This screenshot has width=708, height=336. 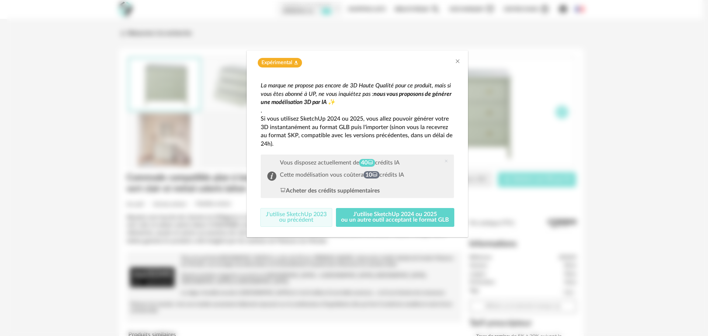 What do you see at coordinates (296, 217) in the screenshot?
I see `button: J'utilise SketchUp 2023ou précédent` at bounding box center [296, 217].